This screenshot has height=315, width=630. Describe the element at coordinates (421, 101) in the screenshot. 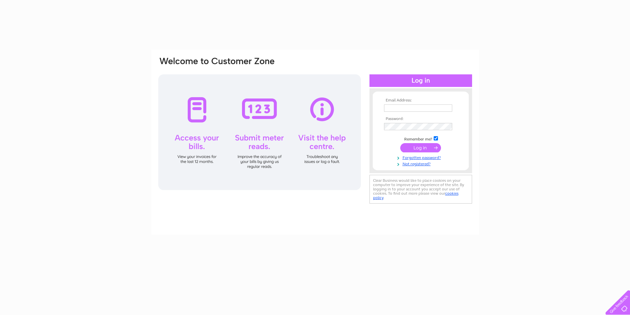

I see `th: Email Address:` at that location.